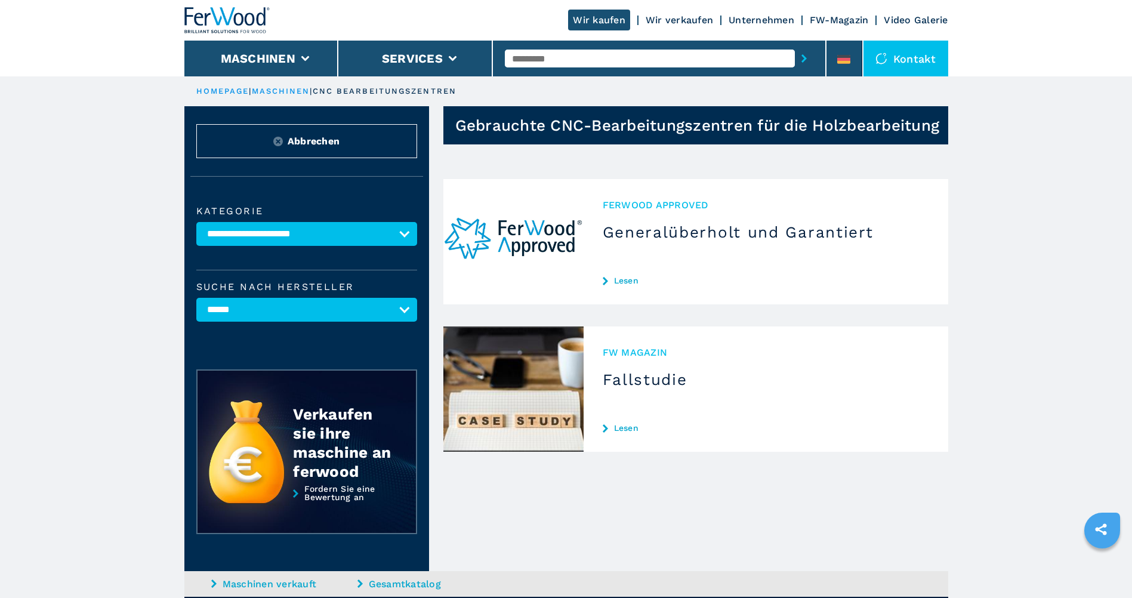 The image size is (1132, 598). What do you see at coordinates (599, 20) in the screenshot?
I see `a: Wir kaufen` at bounding box center [599, 20].